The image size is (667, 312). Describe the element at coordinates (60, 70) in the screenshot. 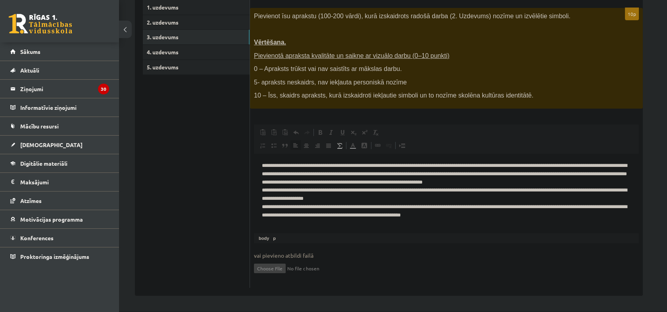

I see `a: Aktuāli` at that location.